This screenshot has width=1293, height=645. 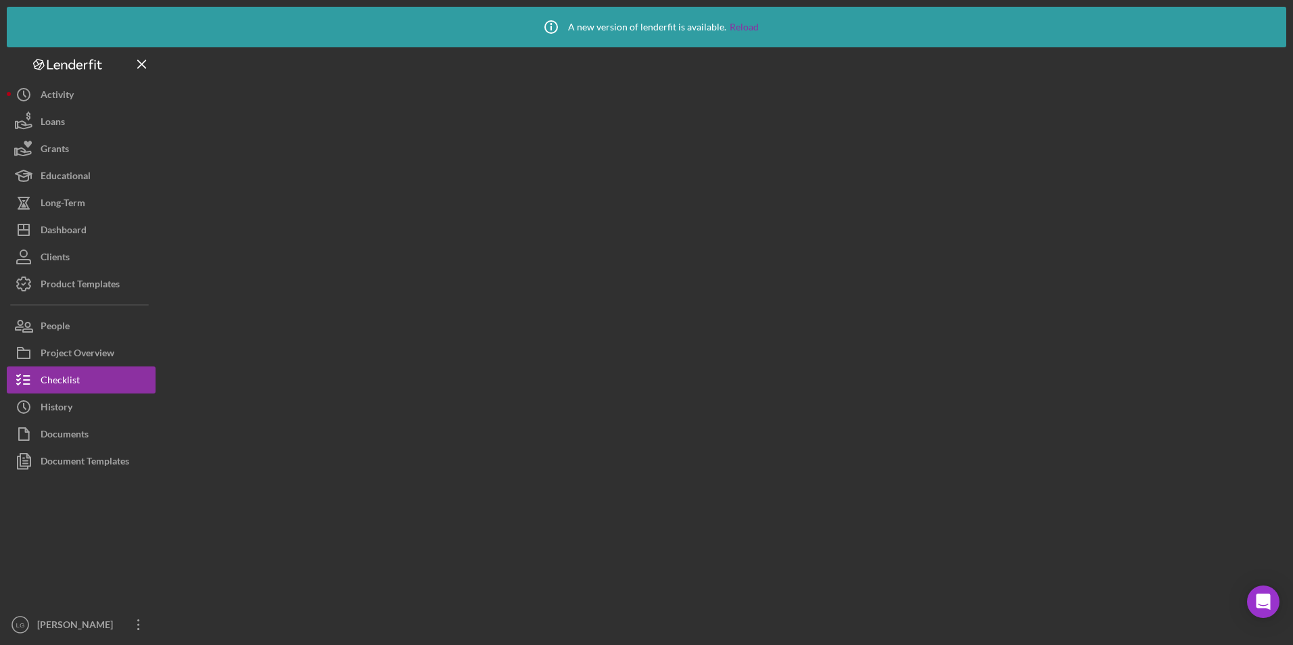 I want to click on div: History, so click(x=56, y=408).